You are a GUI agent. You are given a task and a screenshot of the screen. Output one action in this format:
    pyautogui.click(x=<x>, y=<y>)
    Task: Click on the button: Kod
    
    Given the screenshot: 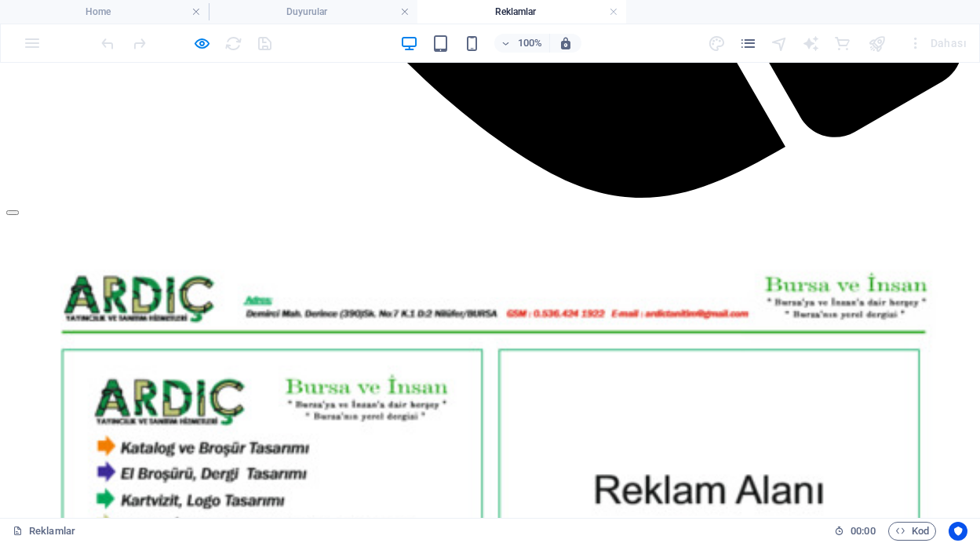 What is the action you would take?
    pyautogui.click(x=912, y=531)
    